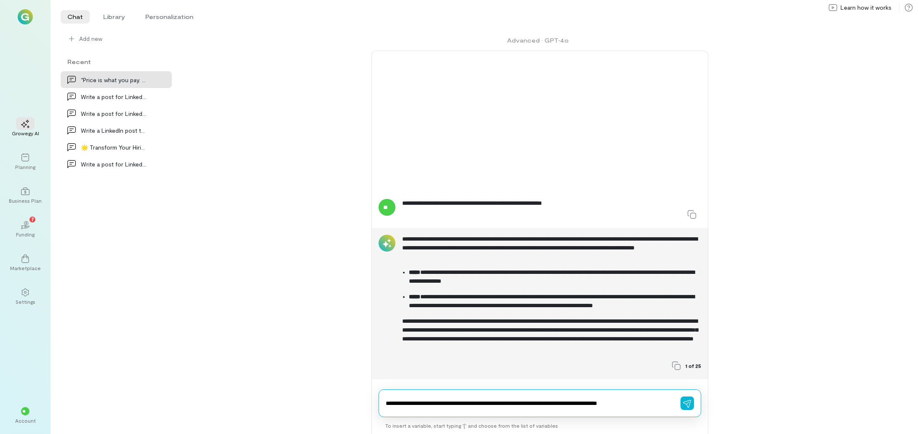 The image size is (918, 434). Describe the element at coordinates (114, 17) in the screenshot. I see `li: Library` at that location.